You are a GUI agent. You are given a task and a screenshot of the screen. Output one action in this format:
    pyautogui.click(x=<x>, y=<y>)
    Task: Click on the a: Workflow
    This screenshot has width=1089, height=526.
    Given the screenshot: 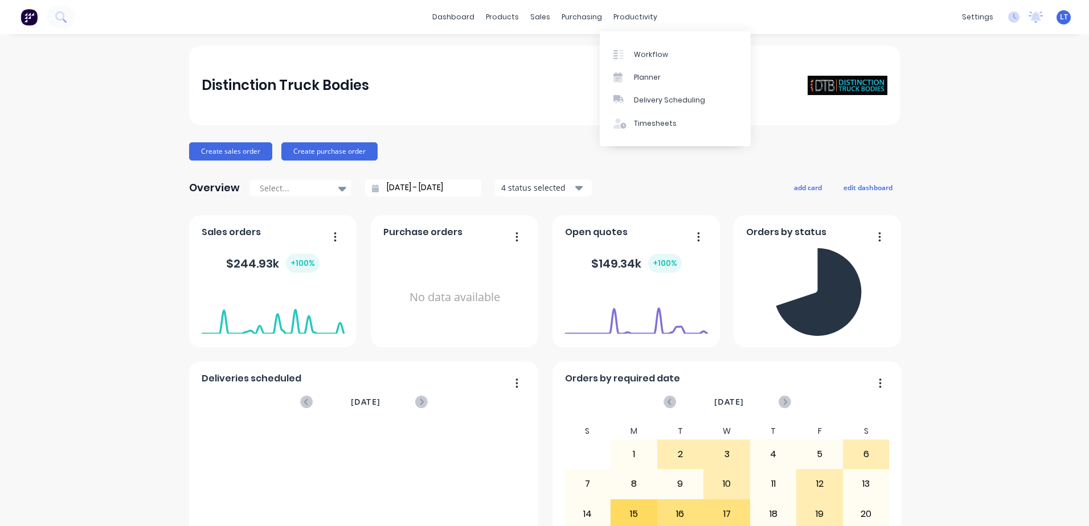 What is the action you would take?
    pyautogui.click(x=675, y=54)
    